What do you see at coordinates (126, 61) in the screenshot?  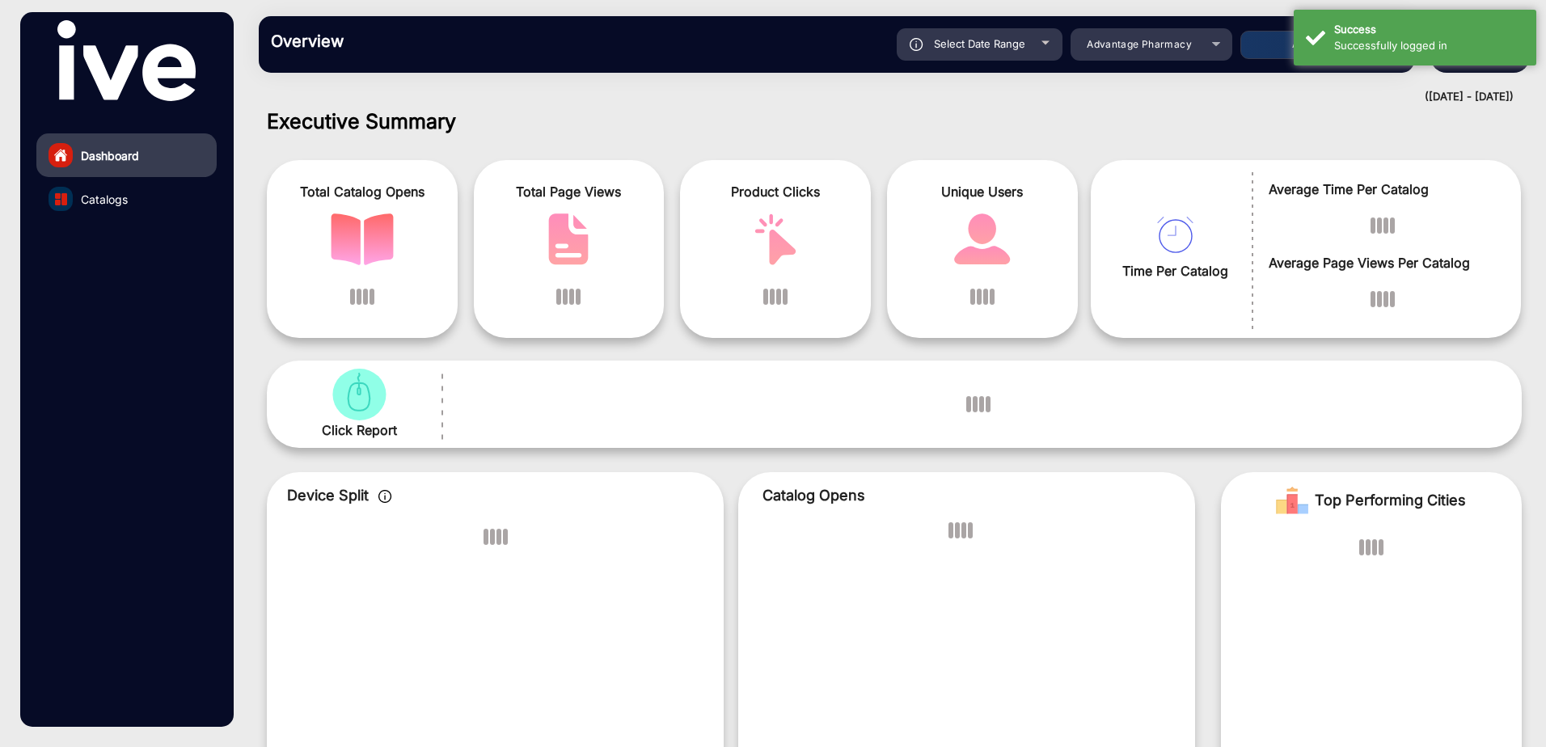 I see `img: vmg-logo` at bounding box center [126, 61].